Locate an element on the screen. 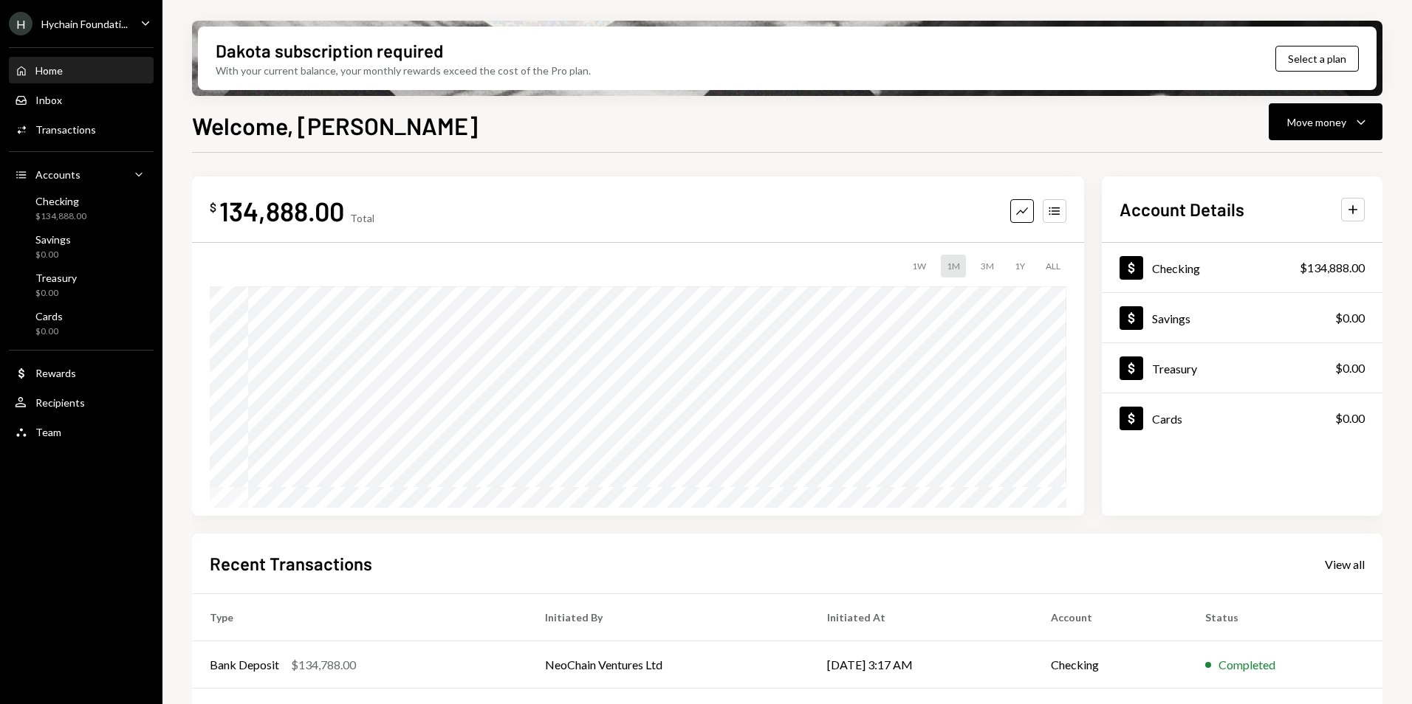 The height and width of the screenshot is (704, 1412). h2: Account Details is located at coordinates (1181, 209).